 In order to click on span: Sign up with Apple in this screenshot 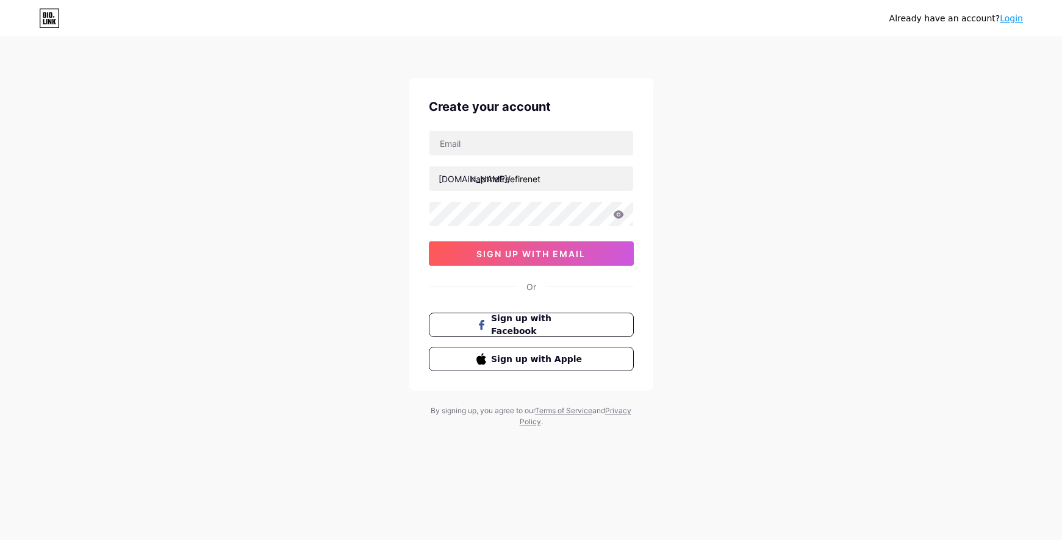, I will do `click(538, 359)`.